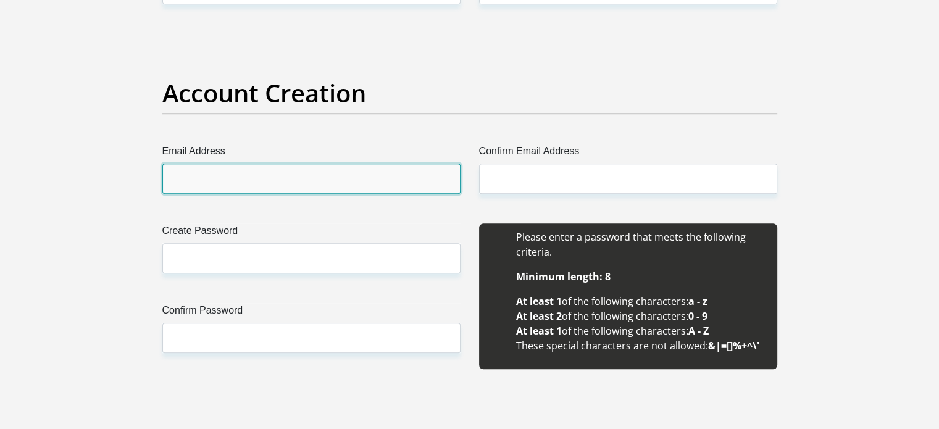 The image size is (939, 429). Describe the element at coordinates (311, 258) in the screenshot. I see `input: Create Password` at that location.